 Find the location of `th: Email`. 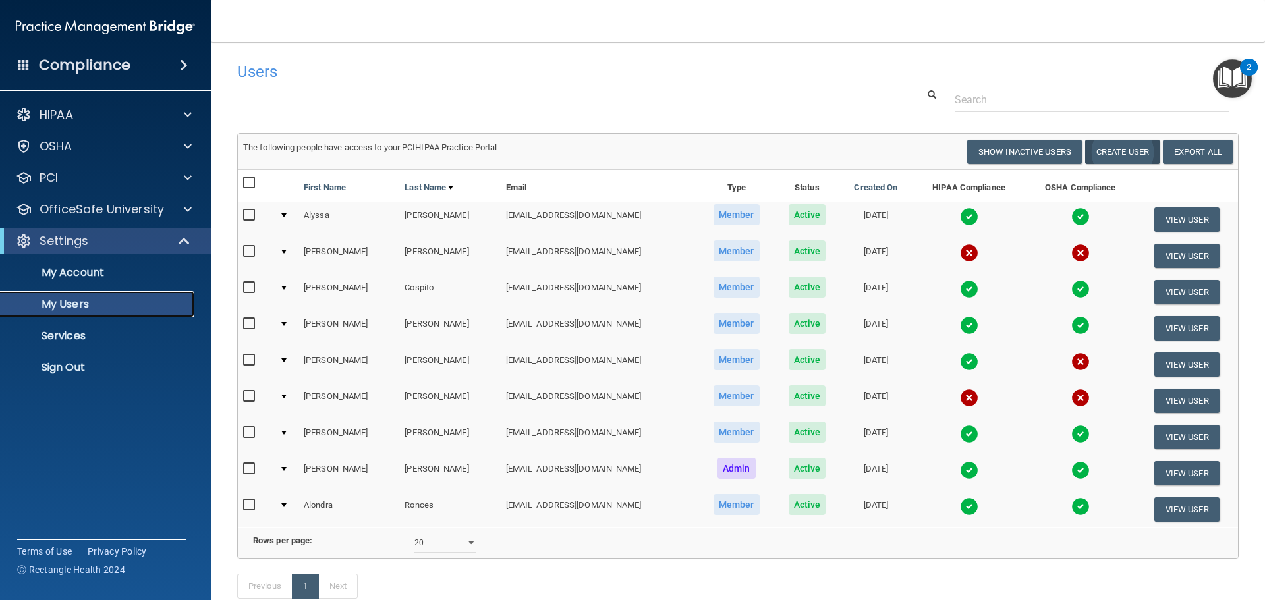

th: Email is located at coordinates (600, 186).